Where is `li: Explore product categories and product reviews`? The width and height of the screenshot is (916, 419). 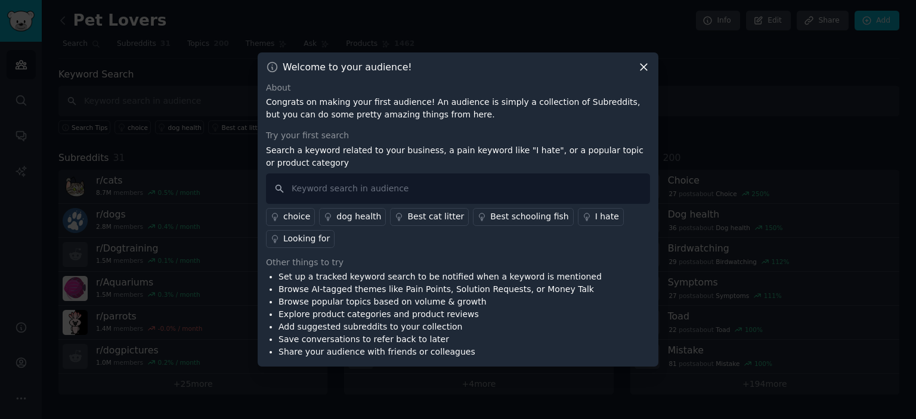 li: Explore product categories and product reviews is located at coordinates (440, 314).